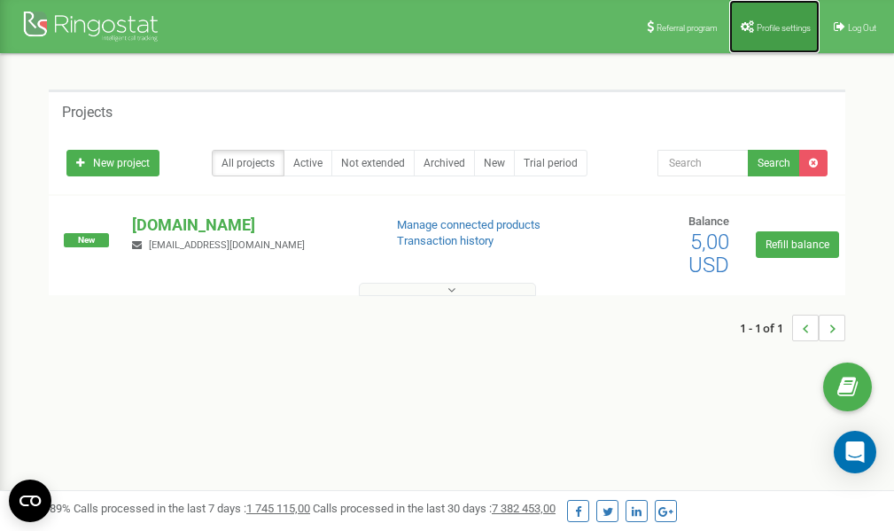 This screenshot has width=894, height=531. Describe the element at coordinates (278, 508) in the screenshot. I see `u: 1 745 115,00` at that location.